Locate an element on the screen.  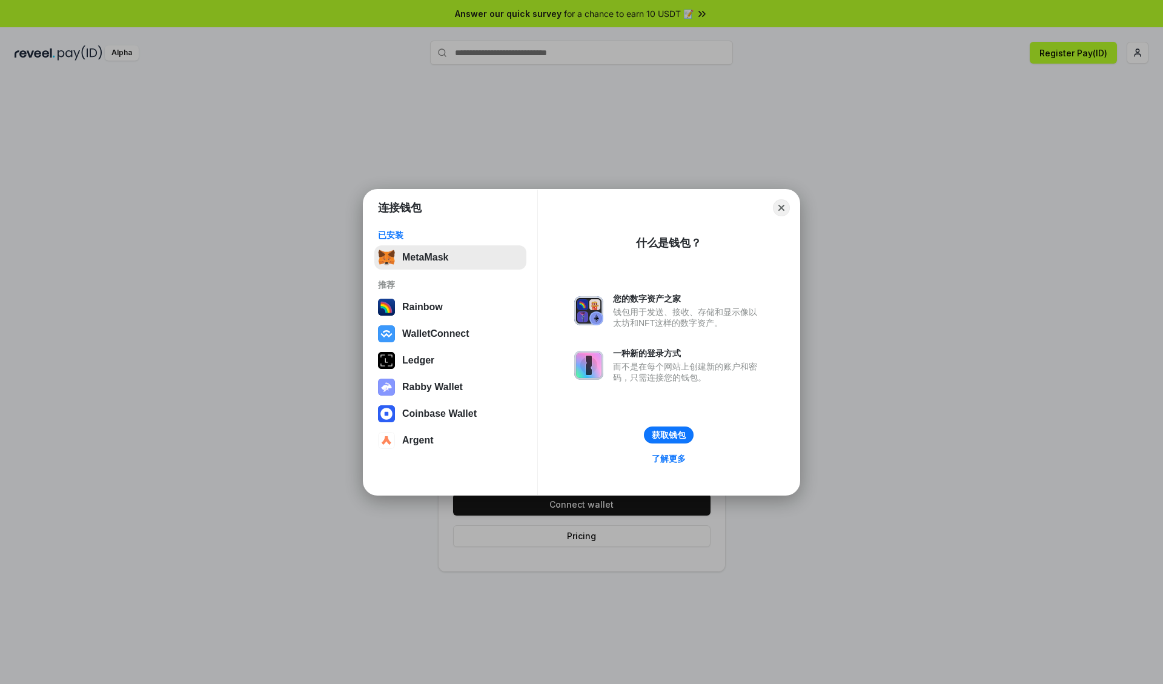
button: Argent is located at coordinates (450, 440).